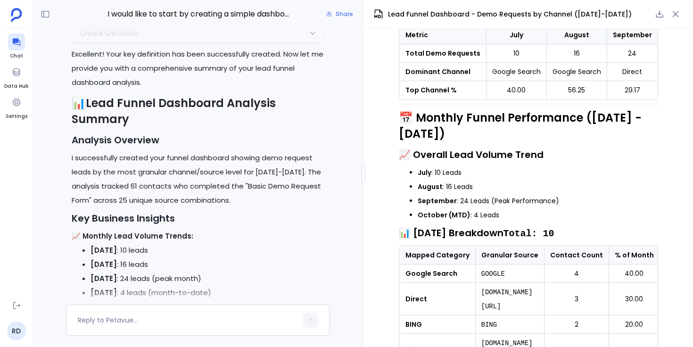 The image size is (693, 347). What do you see at coordinates (437, 255) in the screenshot?
I see `th: Mapped Category` at bounding box center [437, 255].